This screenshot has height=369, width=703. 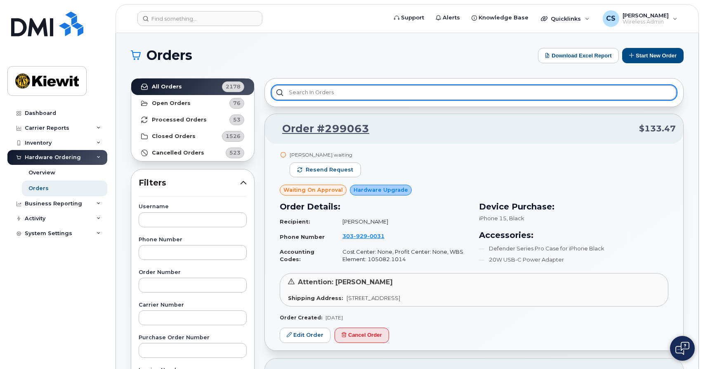 I want to click on h3: Device Purchase:, so click(x=574, y=206).